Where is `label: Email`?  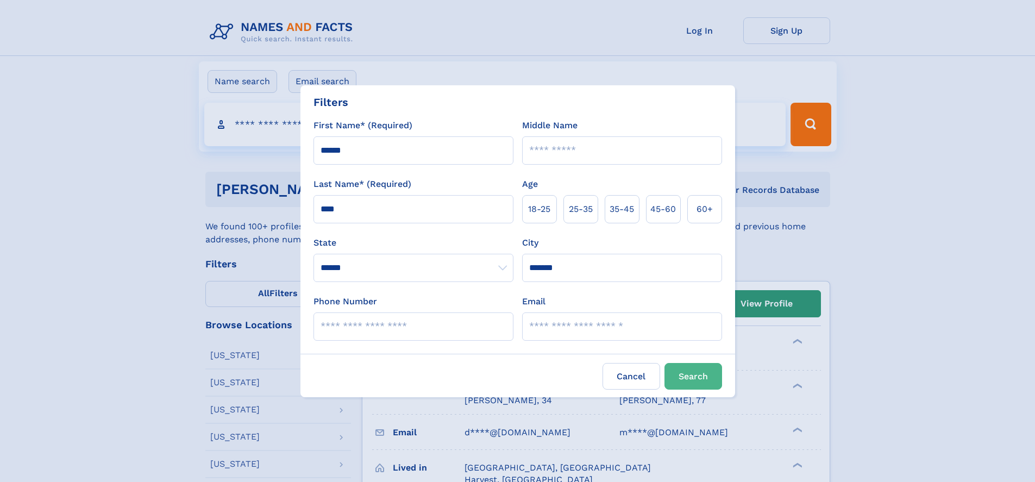 label: Email is located at coordinates (533, 301).